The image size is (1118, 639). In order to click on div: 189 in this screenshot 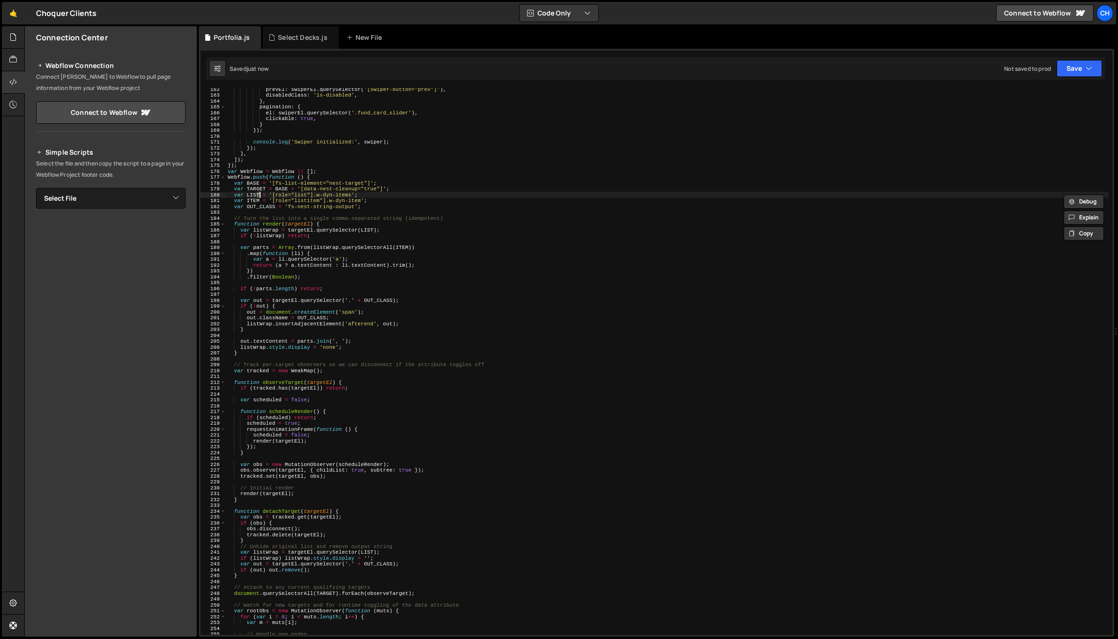, I will do `click(213, 247)`.